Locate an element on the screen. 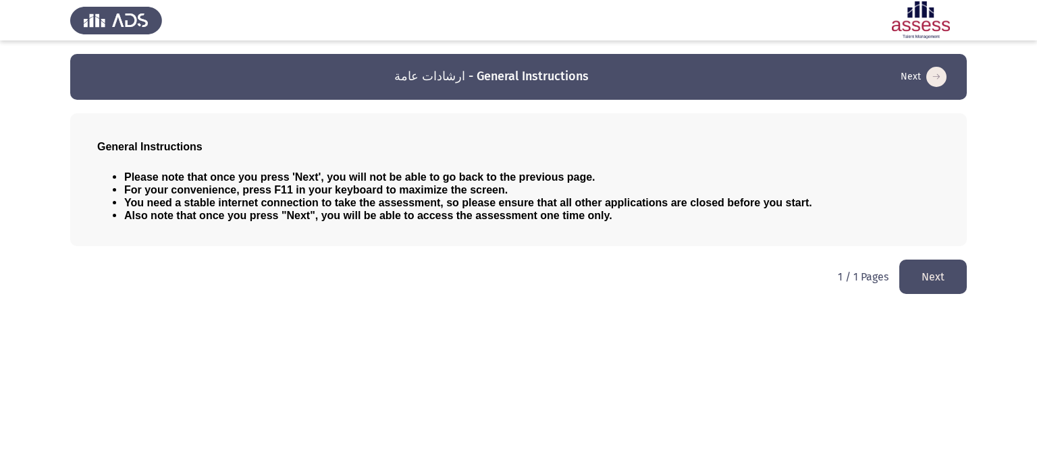  p: 1 / 1 Pages is located at coordinates (862, 277).